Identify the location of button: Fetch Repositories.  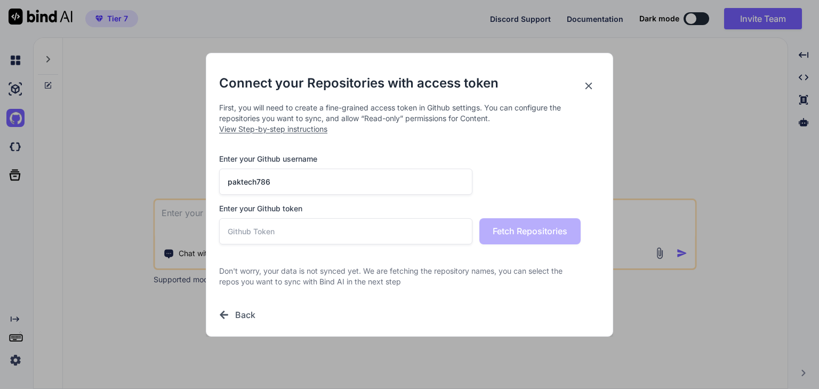
(530, 231).